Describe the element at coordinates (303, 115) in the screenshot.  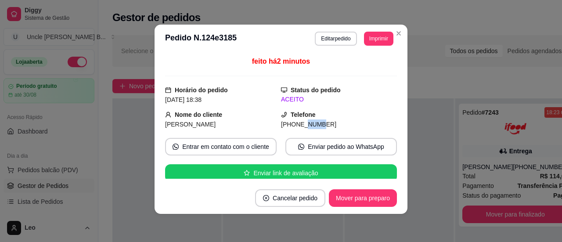
I see `strong: Telefone` at that location.